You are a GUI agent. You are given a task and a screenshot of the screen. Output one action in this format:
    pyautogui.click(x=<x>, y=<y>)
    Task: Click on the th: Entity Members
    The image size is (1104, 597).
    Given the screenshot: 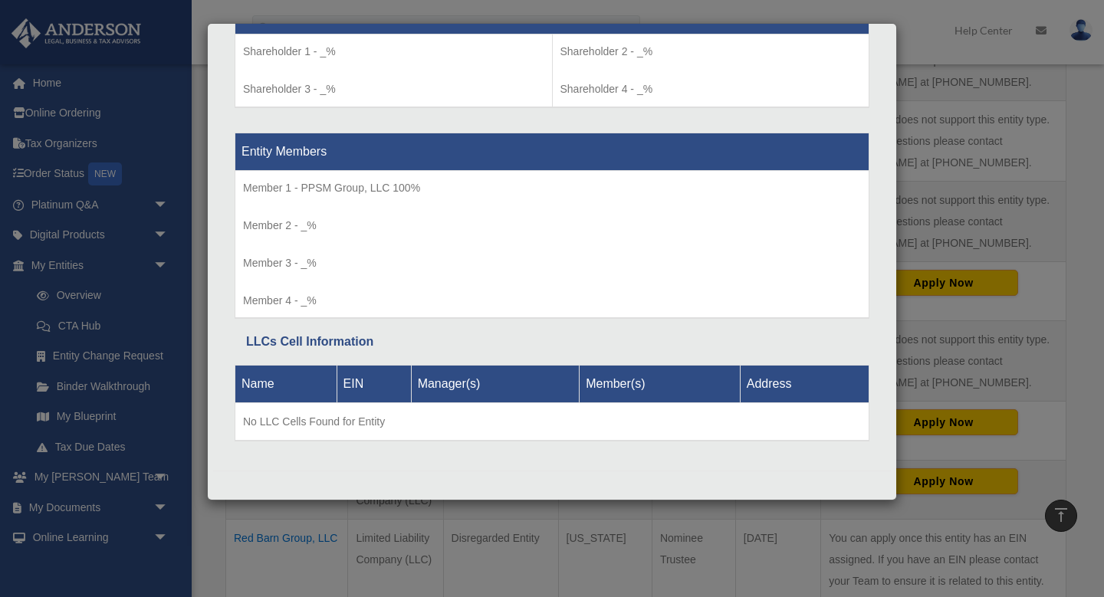 What is the action you would take?
    pyautogui.click(x=552, y=151)
    